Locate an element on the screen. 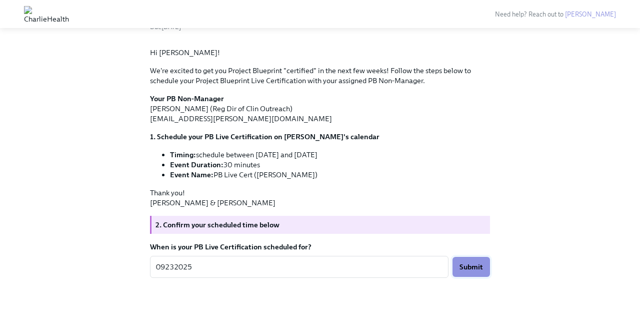  strong: Your PB Non-Manager is located at coordinates (187, 99).